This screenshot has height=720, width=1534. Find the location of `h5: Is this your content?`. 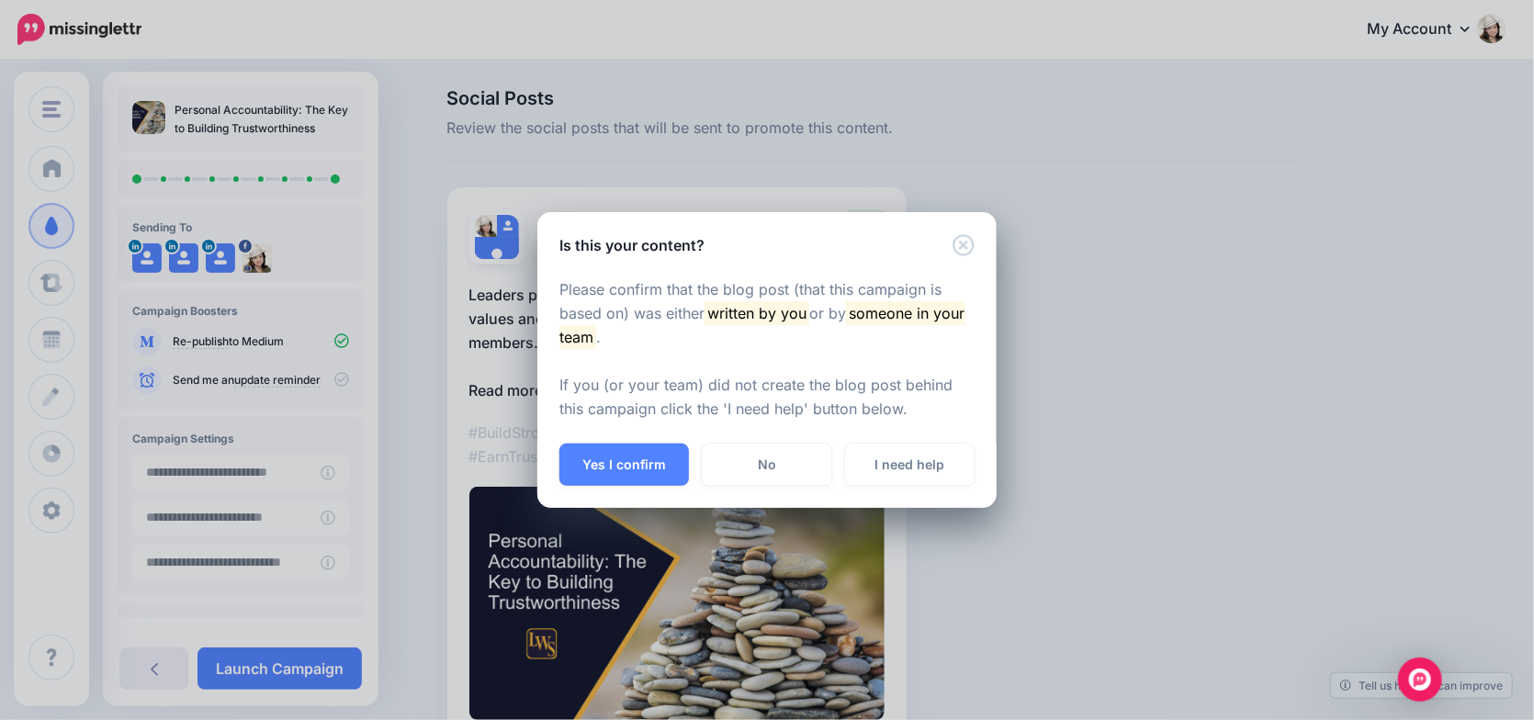

h5: Is this your content? is located at coordinates (632, 245).